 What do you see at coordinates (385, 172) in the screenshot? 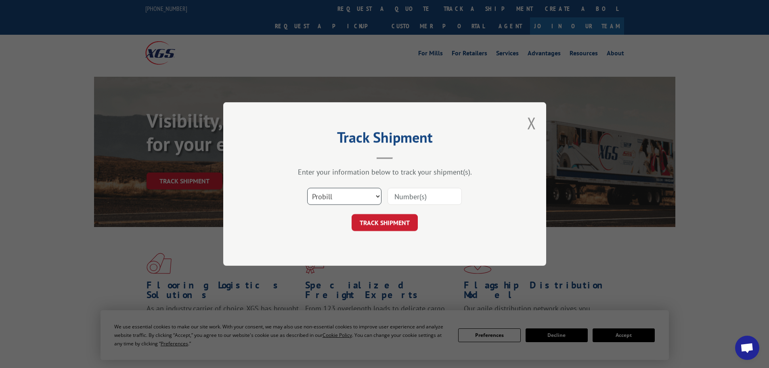
I see `div: Enter your information below to track your shipment(s).` at bounding box center [385, 172].